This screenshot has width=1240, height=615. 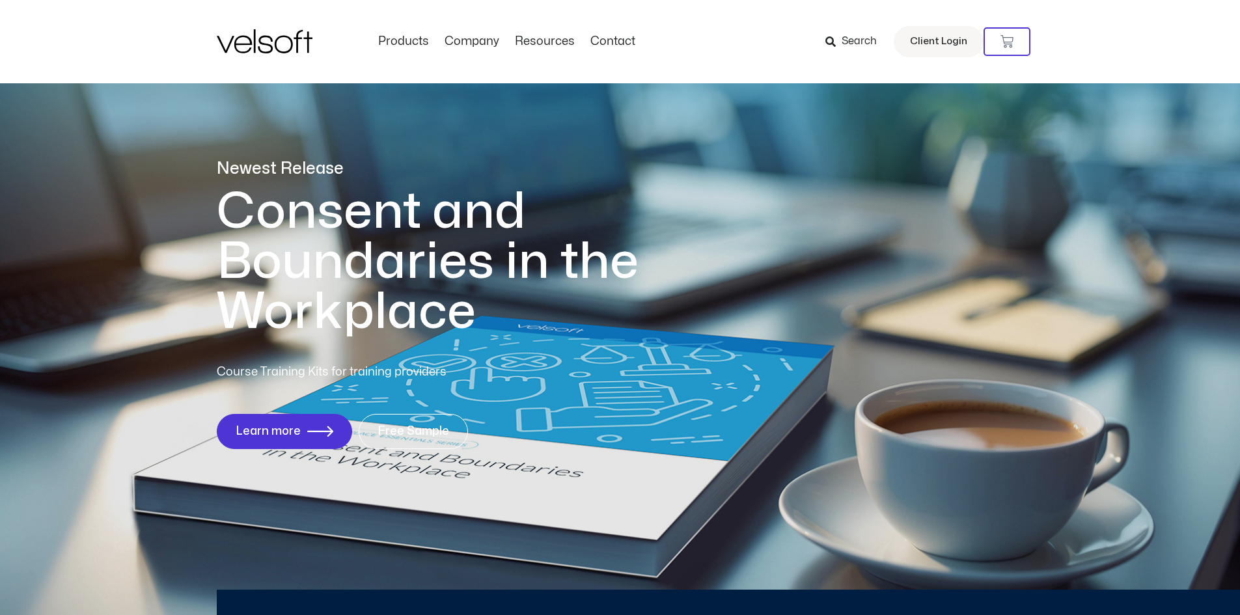 I want to click on span: Client Login, so click(x=939, y=42).